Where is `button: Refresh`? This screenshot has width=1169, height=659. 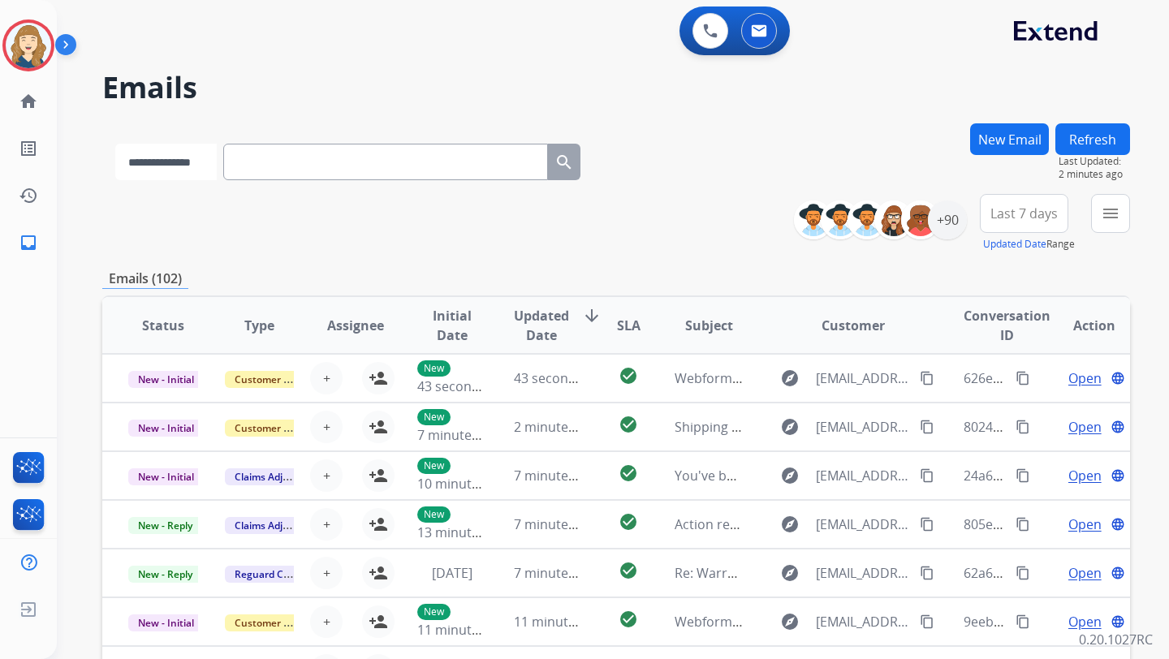
button: Refresh is located at coordinates (1092, 139).